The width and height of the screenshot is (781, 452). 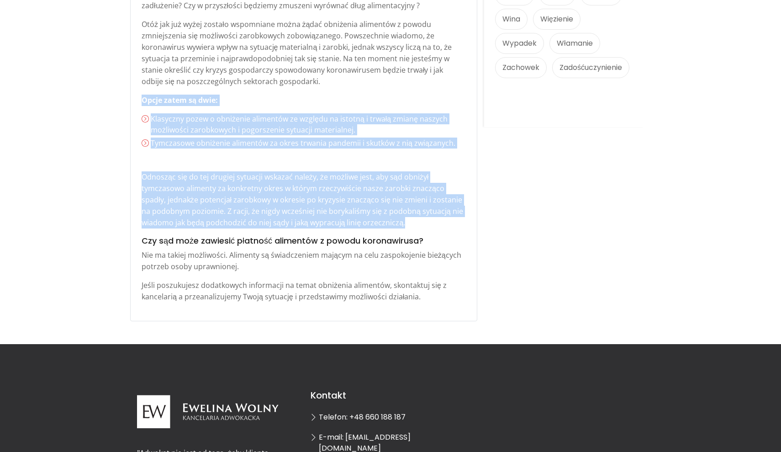 I want to click on a: Wypadek, so click(x=519, y=43).